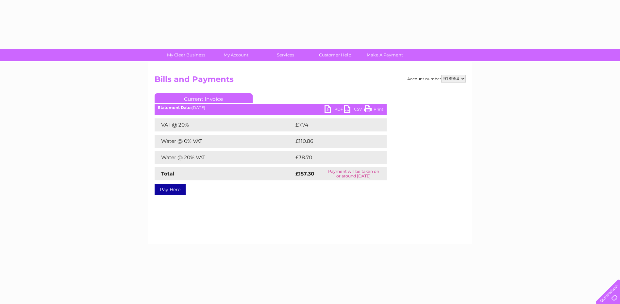 This screenshot has width=620, height=304. What do you see at coordinates (332, 125) in the screenshot?
I see `td: £7.74` at bounding box center [332, 125].